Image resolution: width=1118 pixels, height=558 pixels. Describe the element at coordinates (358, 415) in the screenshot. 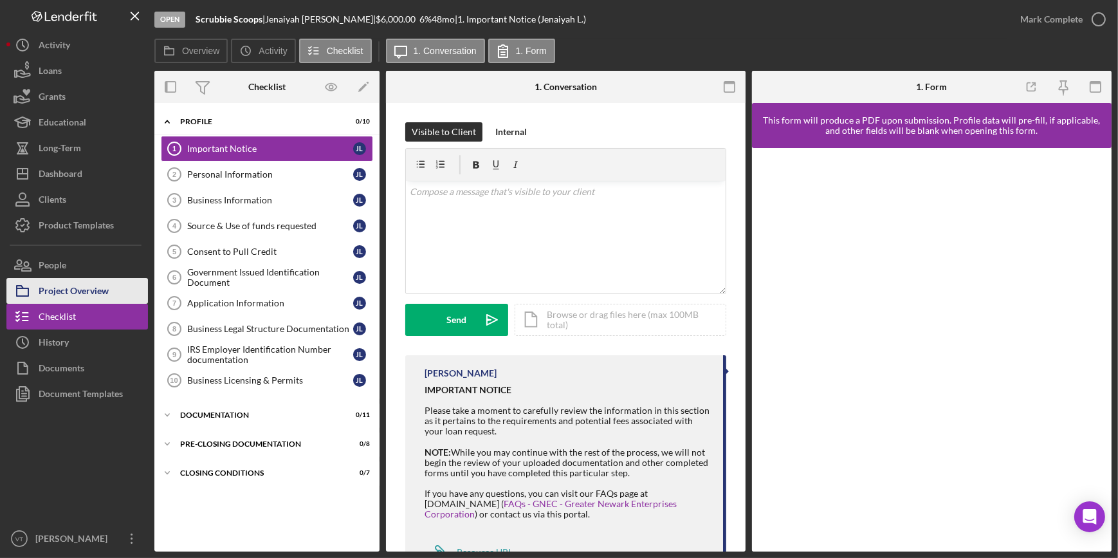

I see `div: 0 / 11` at that location.